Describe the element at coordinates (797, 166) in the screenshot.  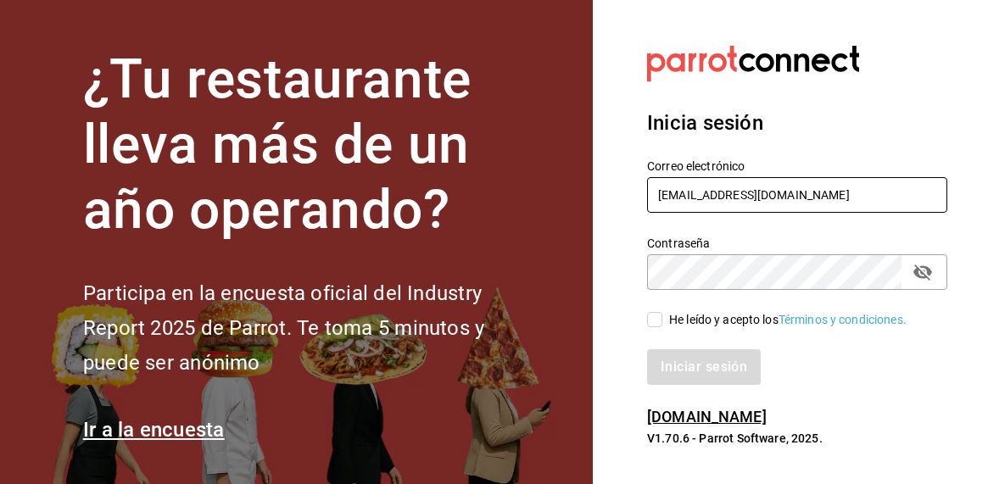
I see `label: Correo electrónico` at that location.